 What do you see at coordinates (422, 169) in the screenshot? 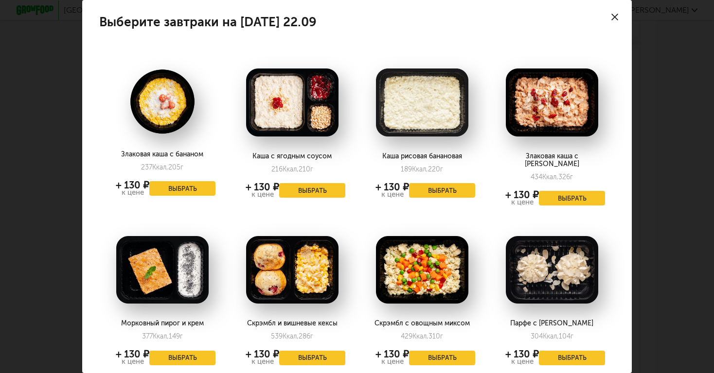
I see `div: 189 220` at bounding box center [422, 169].